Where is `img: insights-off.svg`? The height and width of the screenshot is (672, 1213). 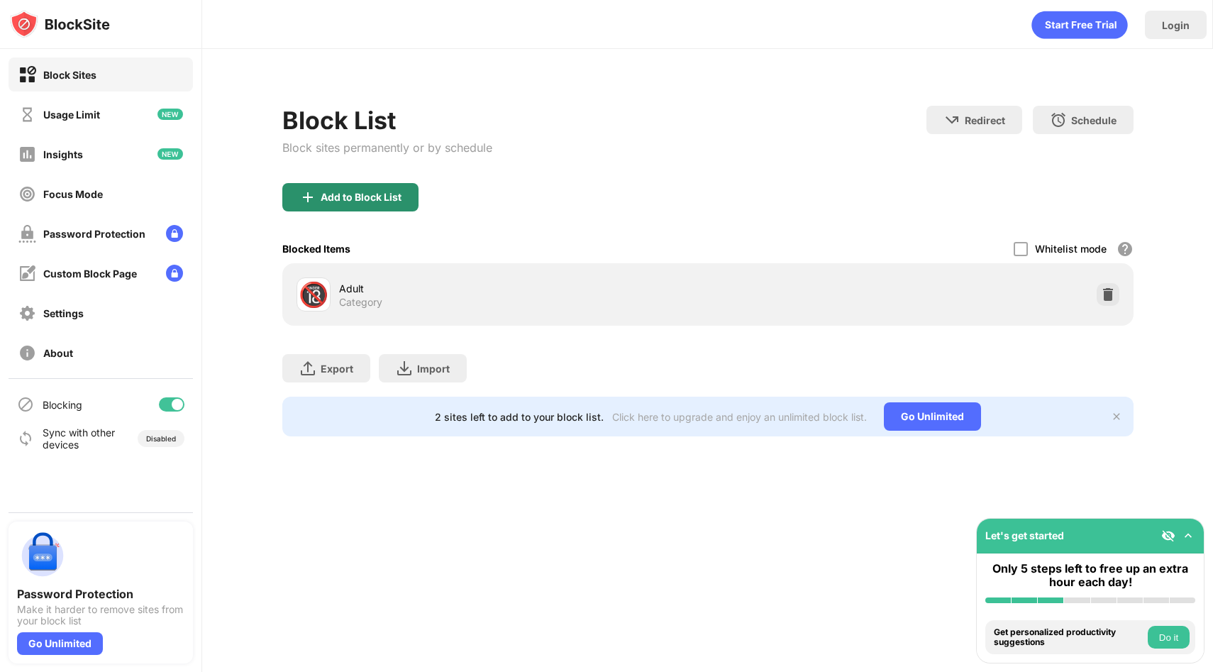 img: insights-off.svg is located at coordinates (27, 154).